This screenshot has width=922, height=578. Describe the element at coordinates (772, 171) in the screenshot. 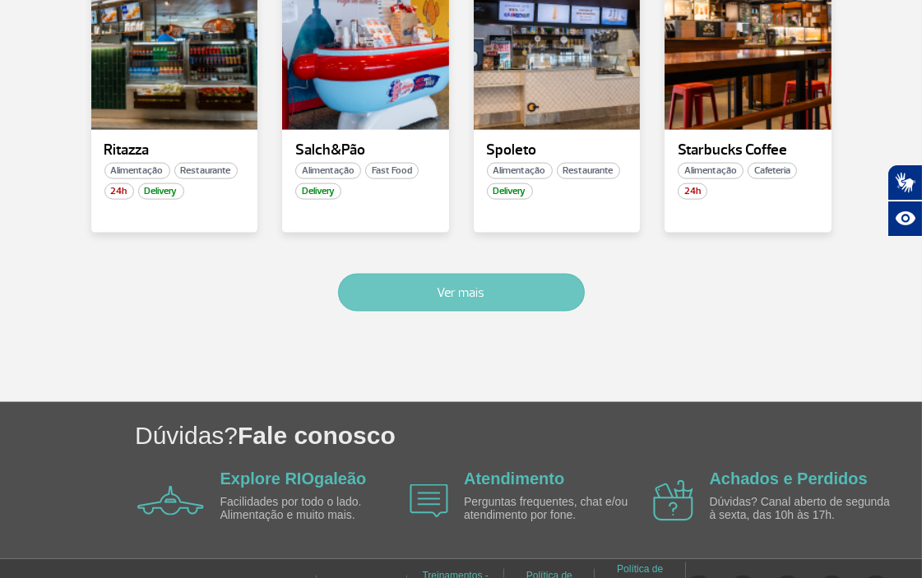

I see `span: Cafeteria` at that location.